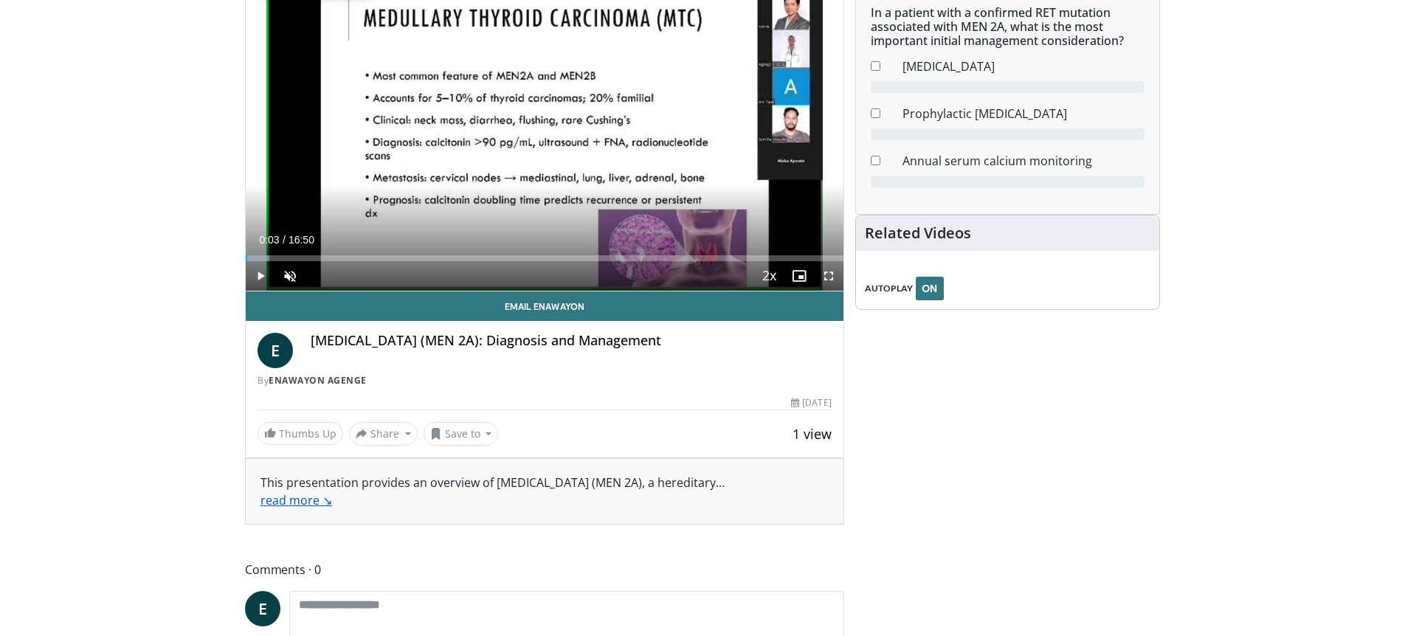 The height and width of the screenshot is (636, 1405). What do you see at coordinates (1008, 27) in the screenshot?
I see `h6: In a patient with a confirmed RET mutation associated with MEN 2A, what is the most important ini...` at bounding box center [1008, 27].